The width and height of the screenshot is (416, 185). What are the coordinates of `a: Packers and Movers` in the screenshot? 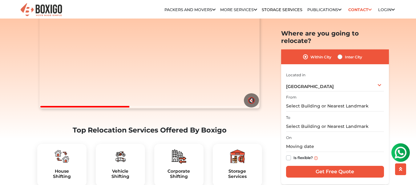 It's located at (190, 10).